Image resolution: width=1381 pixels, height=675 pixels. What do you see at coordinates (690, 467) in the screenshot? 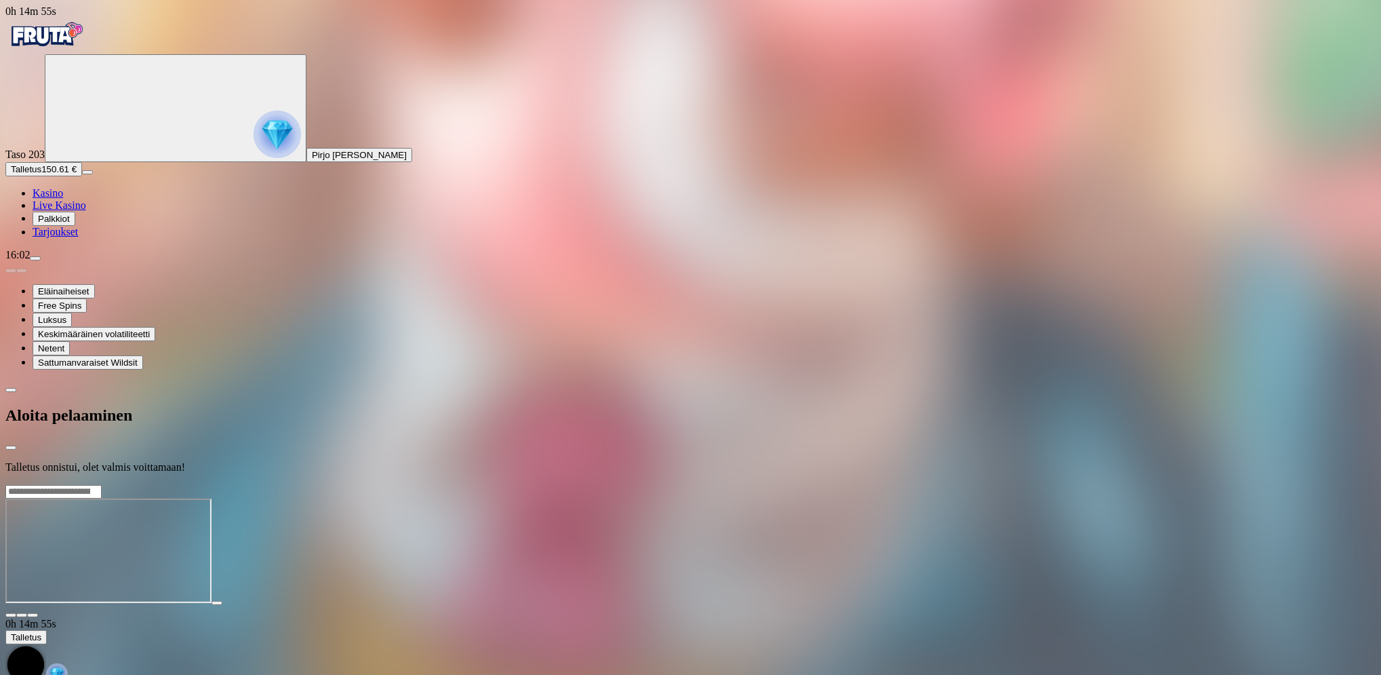
I see `p: Talletus onnistui, olet valmis voittamaan!` at bounding box center [690, 467].